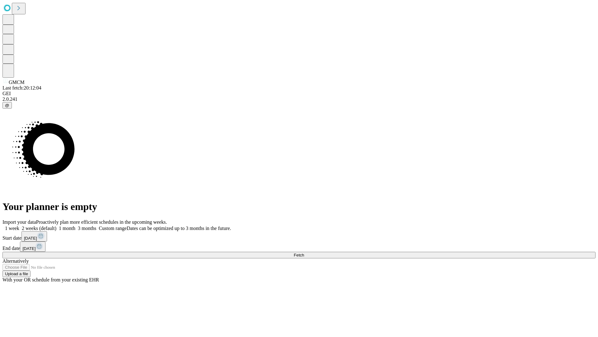  I want to click on span: Fetch, so click(299, 255).